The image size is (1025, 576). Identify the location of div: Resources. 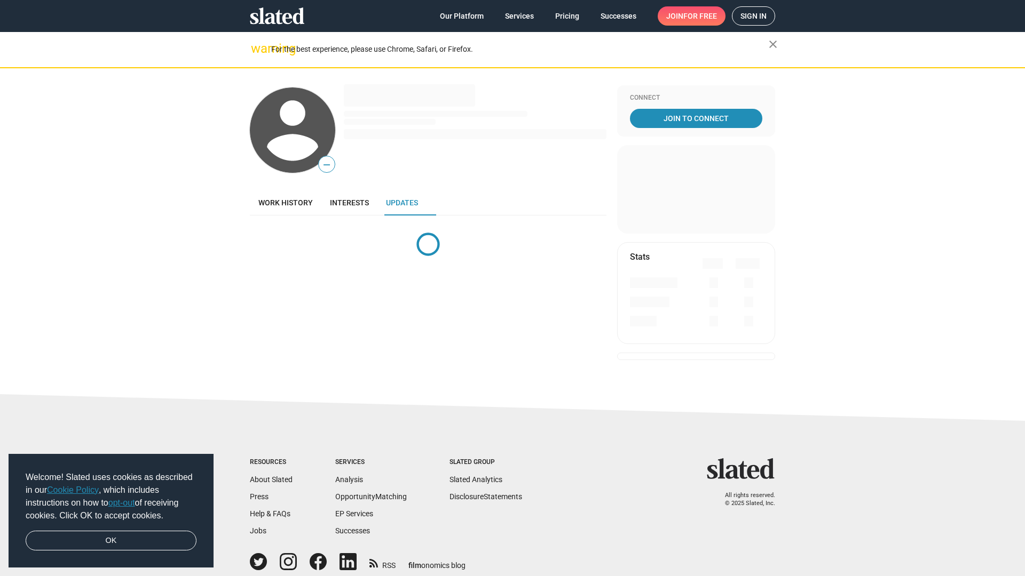
(271, 463).